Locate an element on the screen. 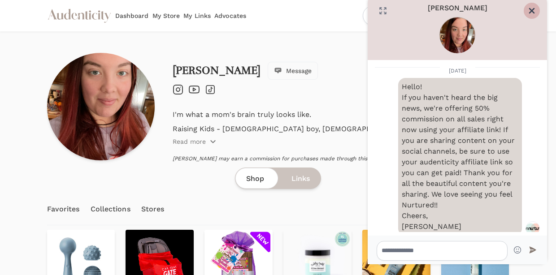 The height and width of the screenshot is (275, 556). img: Profile picture is located at coordinates (101, 107).